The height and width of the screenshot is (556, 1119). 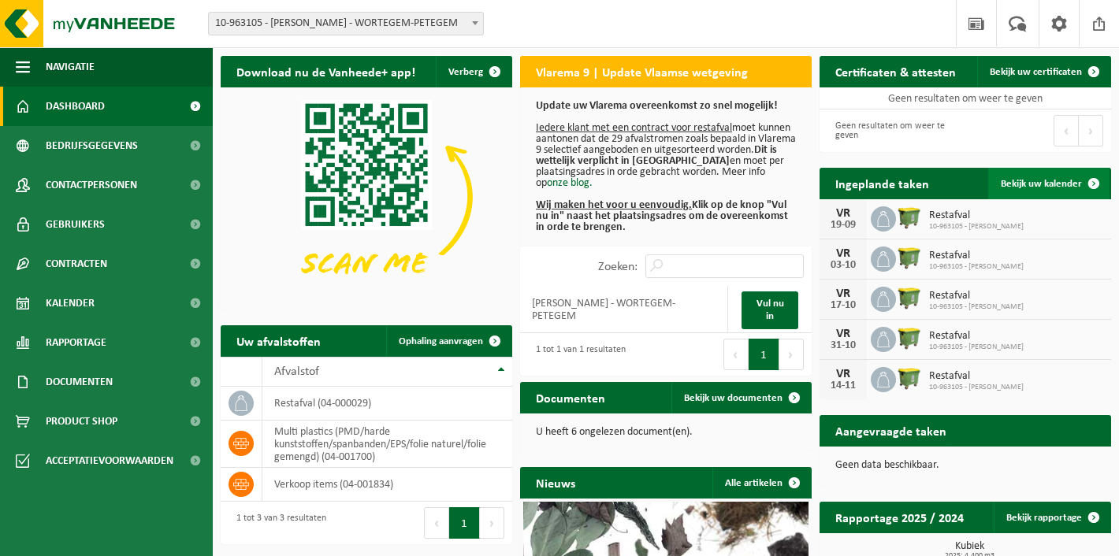 What do you see at coordinates (733, 398) in the screenshot?
I see `span: Bekijk uw documenten` at bounding box center [733, 398].